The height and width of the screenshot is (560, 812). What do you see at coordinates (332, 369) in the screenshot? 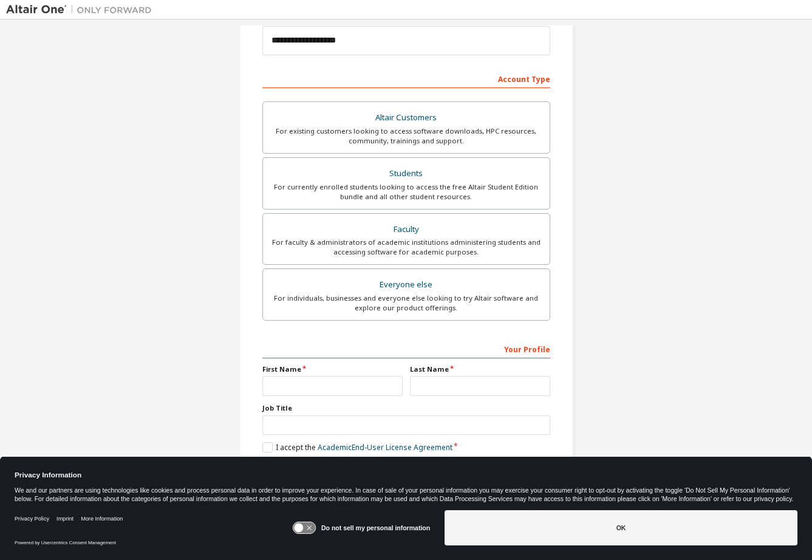
I see `label: First Name` at bounding box center [332, 369].